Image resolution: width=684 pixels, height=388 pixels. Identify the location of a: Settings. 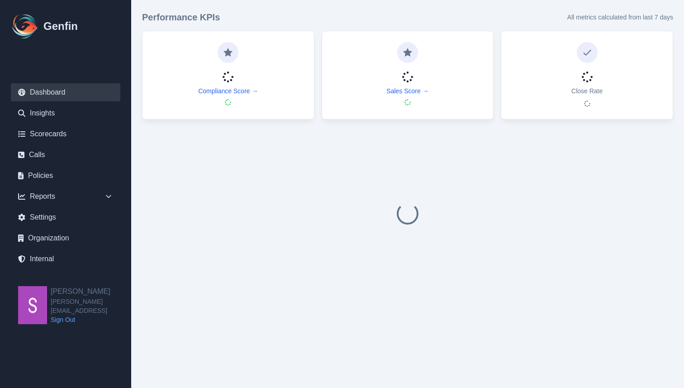
(66, 217).